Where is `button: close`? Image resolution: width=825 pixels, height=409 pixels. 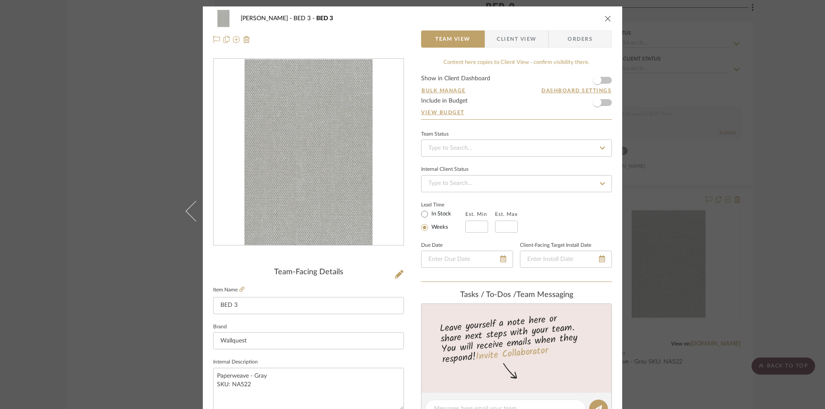 button: close is located at coordinates (608, 18).